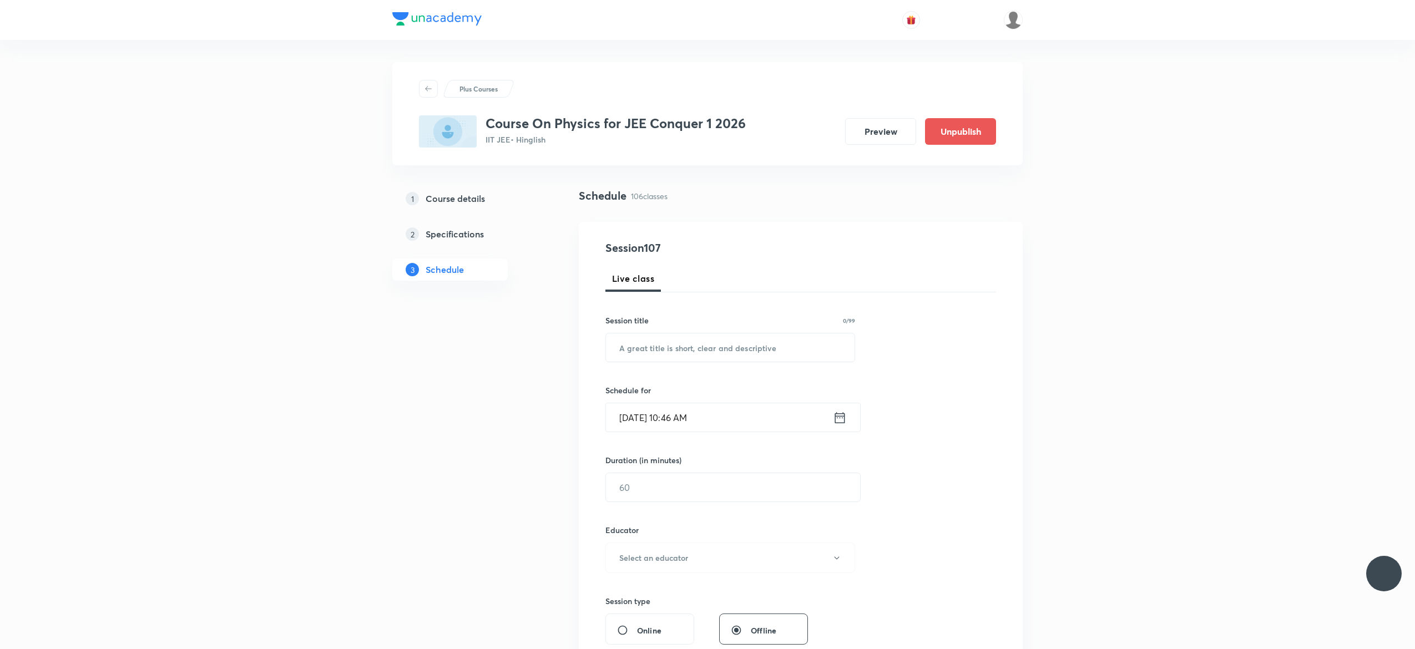 This screenshot has width=1415, height=649. I want to click on p: 0/99, so click(849, 321).